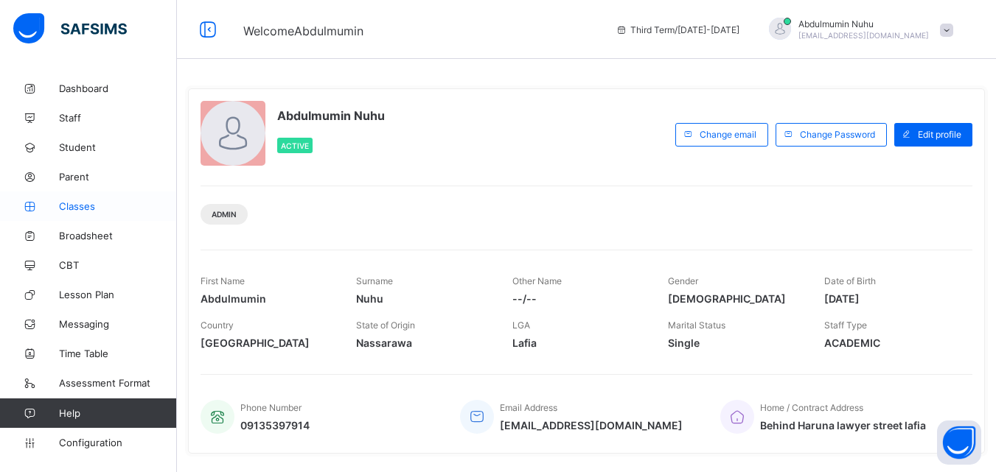 This screenshot has width=996, height=472. I want to click on span: Admin, so click(224, 214).